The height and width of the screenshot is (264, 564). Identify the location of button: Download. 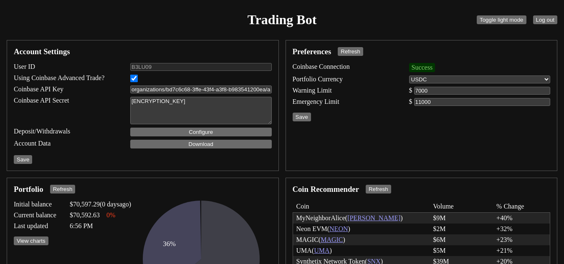
(201, 144).